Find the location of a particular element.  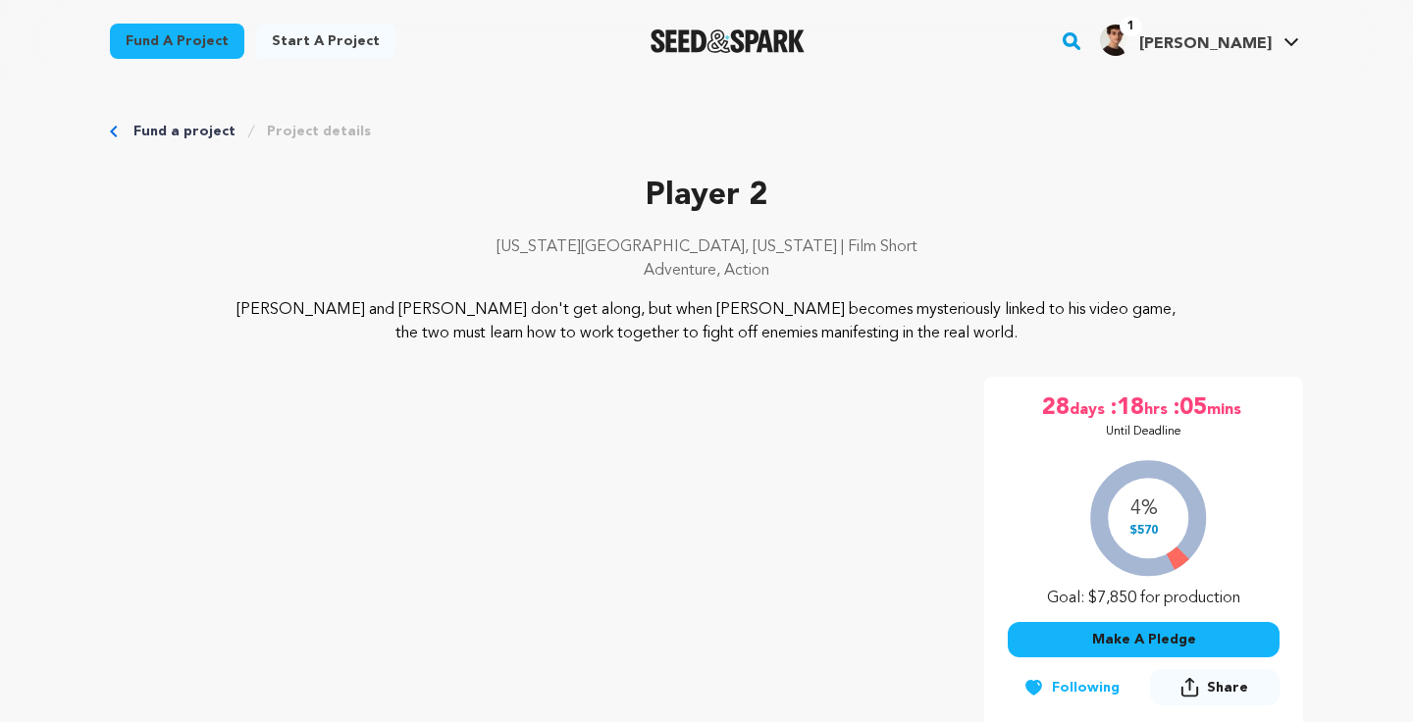

span: Jeremy C.'s Profile is located at coordinates (1199, 41).